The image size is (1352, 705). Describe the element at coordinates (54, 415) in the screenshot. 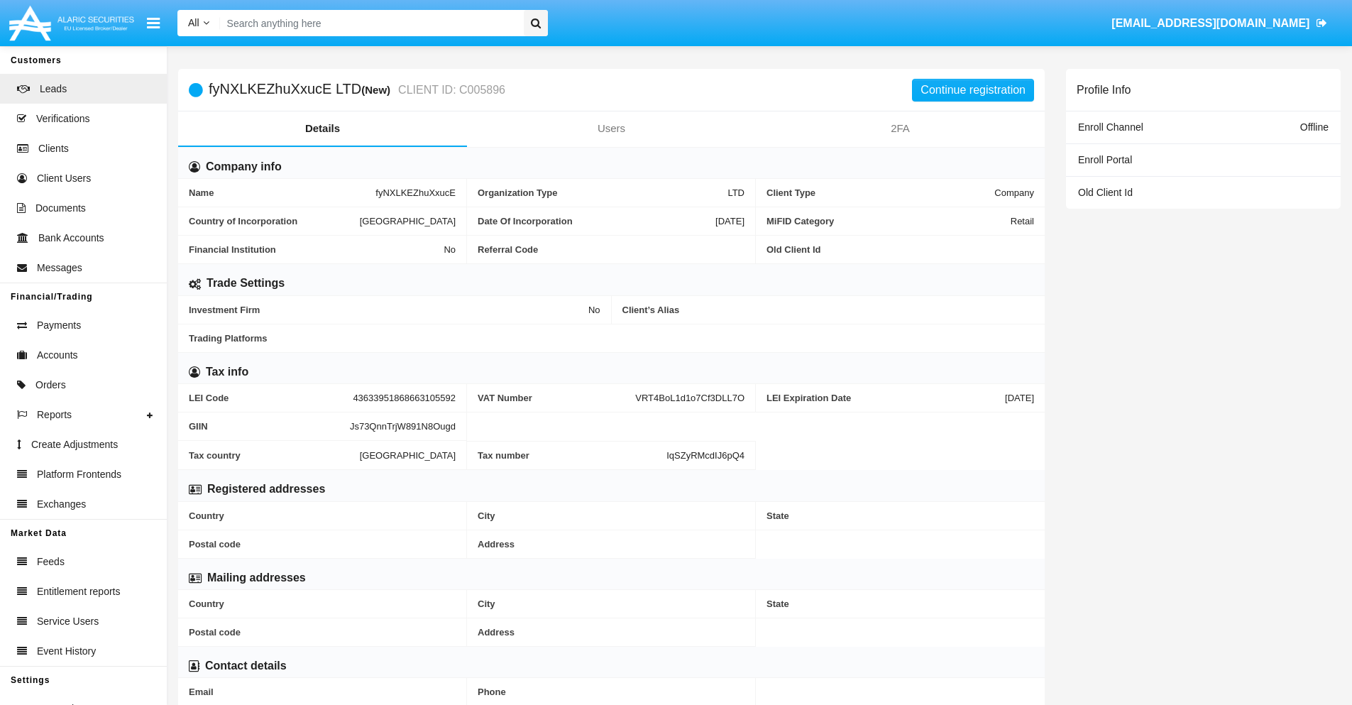

I see `span: Reports` at that location.